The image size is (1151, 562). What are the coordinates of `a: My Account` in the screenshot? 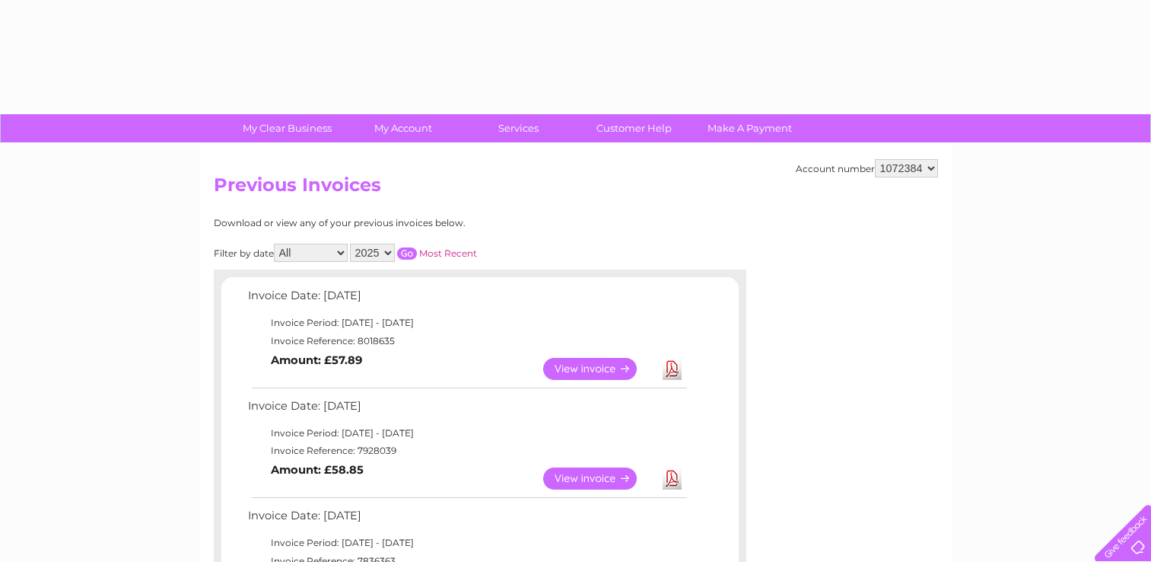 It's located at (403, 128).